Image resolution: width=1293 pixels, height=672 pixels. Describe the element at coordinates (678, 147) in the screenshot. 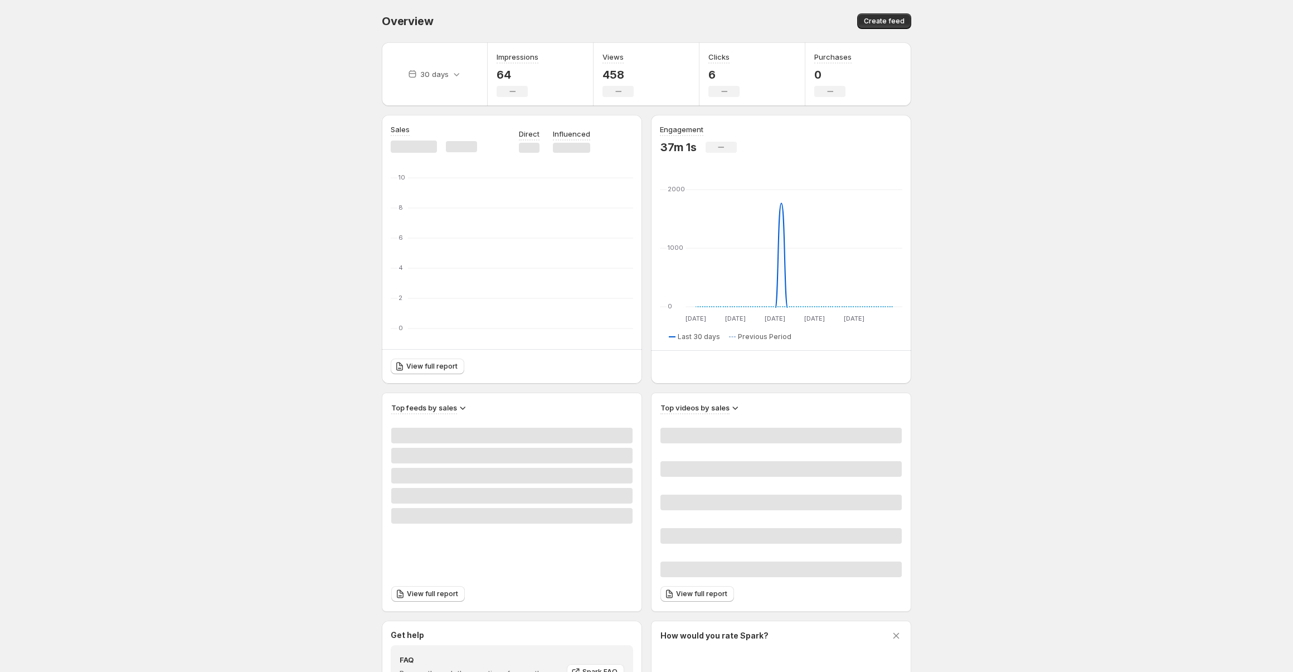

I see `p: 37m 1s` at that location.